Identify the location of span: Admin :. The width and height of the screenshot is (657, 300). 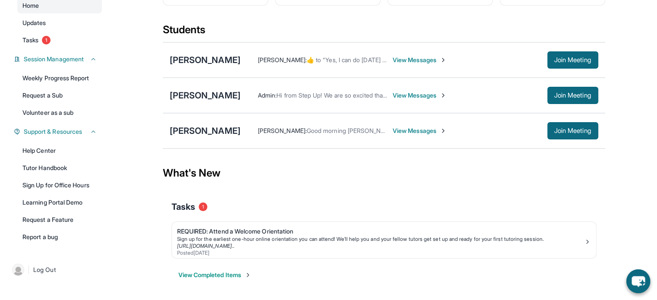
(267, 95).